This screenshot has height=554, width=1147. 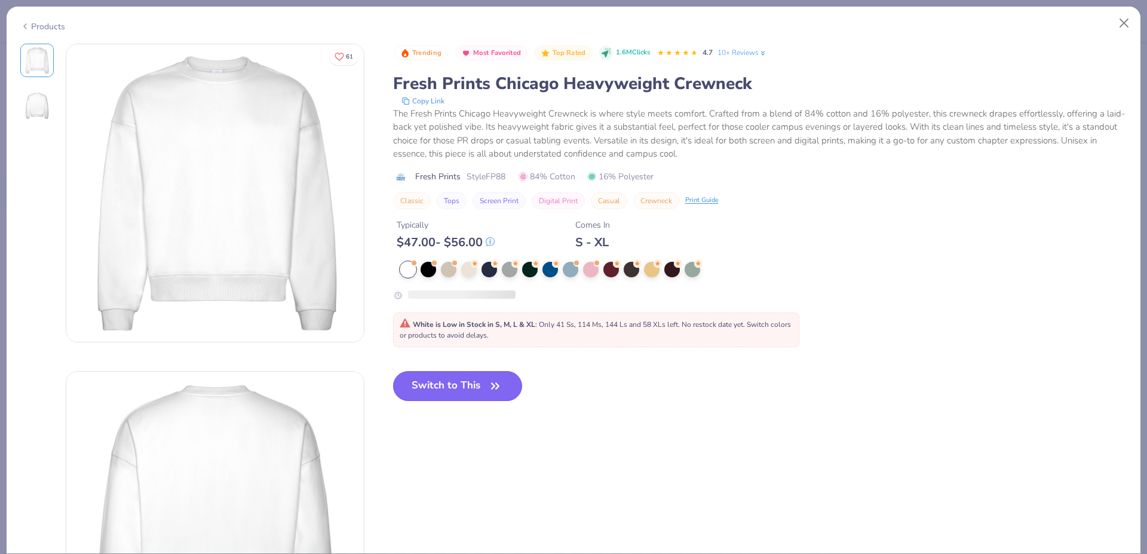 What do you see at coordinates (445, 242) in the screenshot?
I see `div: $ 47.00 - $ 56.00` at bounding box center [445, 242].